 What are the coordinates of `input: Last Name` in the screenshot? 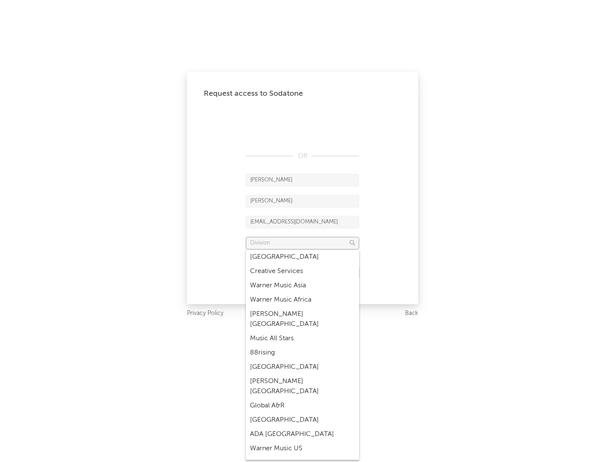 It's located at (302, 201).